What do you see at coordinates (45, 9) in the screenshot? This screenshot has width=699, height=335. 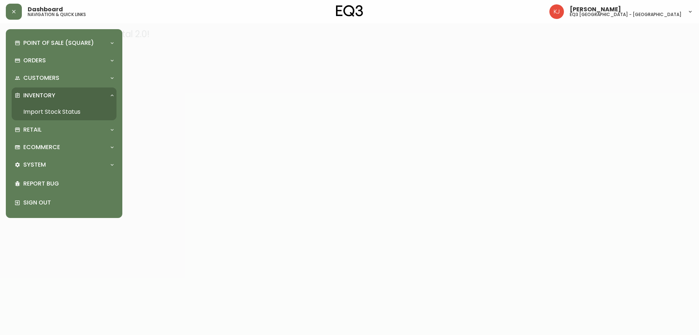 I see `span: Dashboard` at bounding box center [45, 9].